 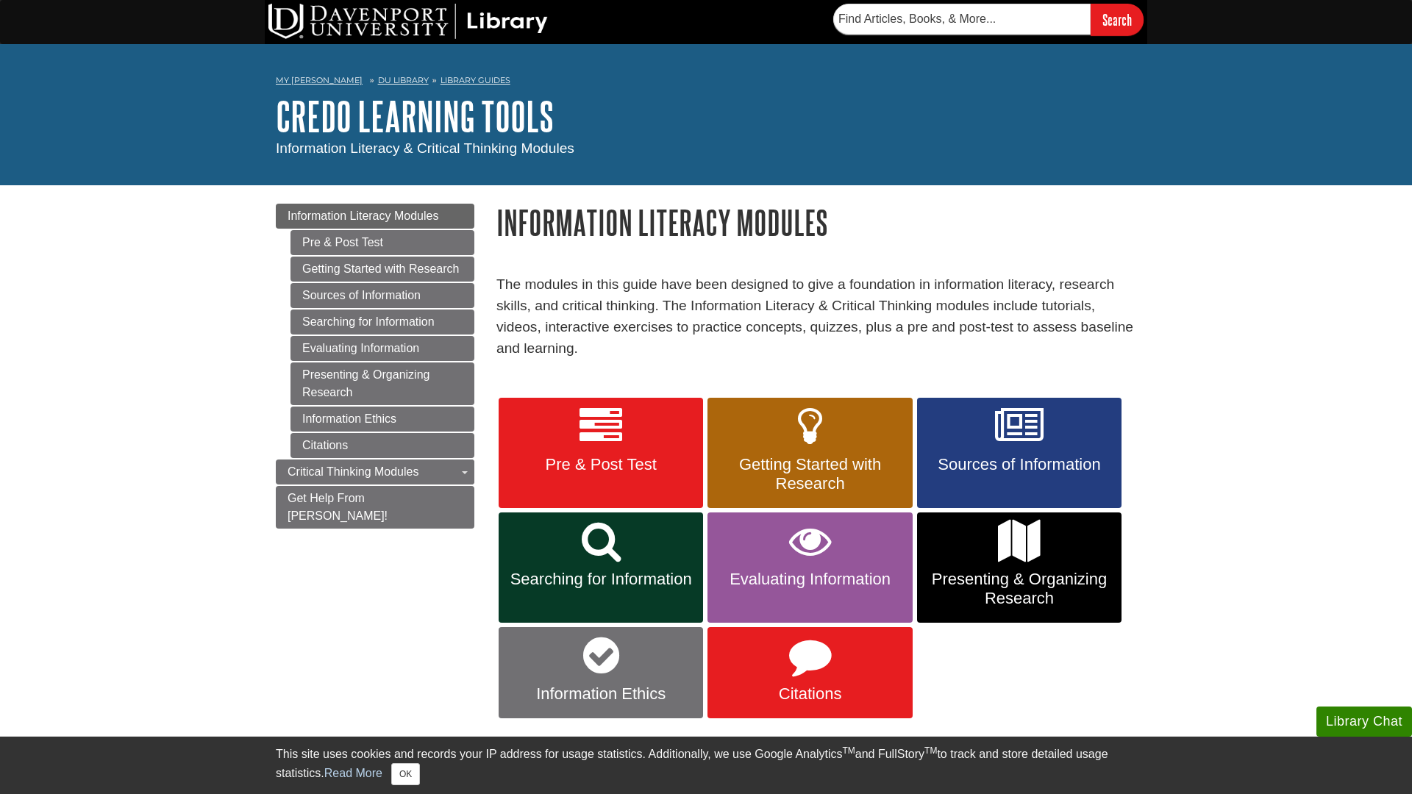 I want to click on span: Information Literacy Modules, so click(x=363, y=216).